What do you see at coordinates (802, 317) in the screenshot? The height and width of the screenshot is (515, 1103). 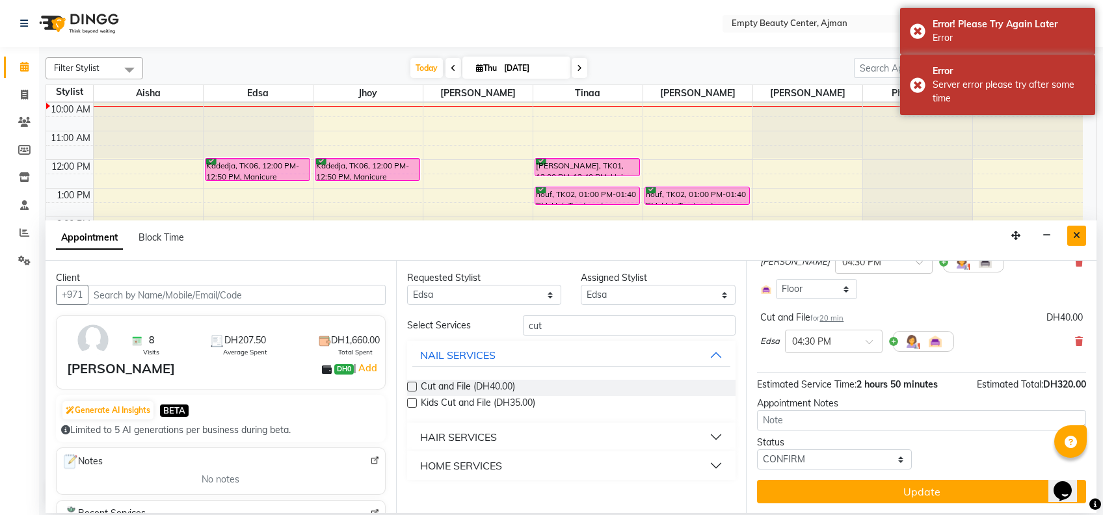 I see `div: Cut and File` at bounding box center [802, 317].